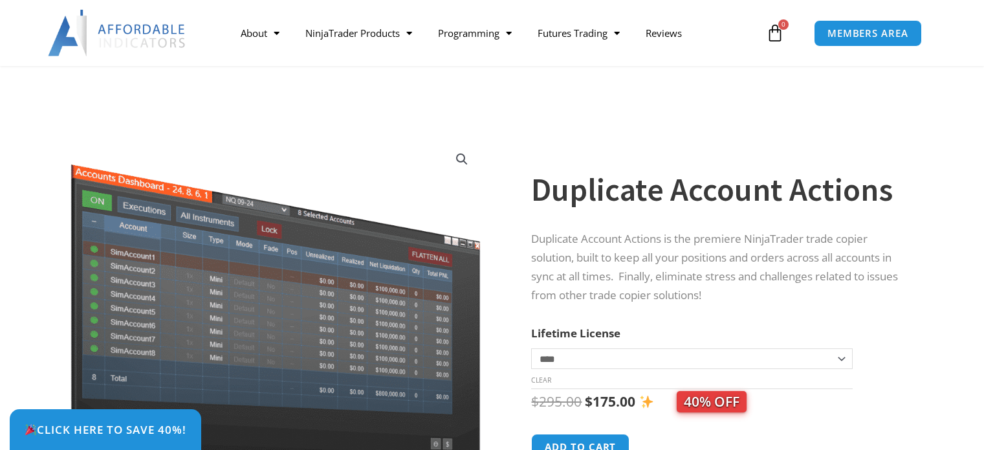 This screenshot has width=984, height=450. Describe the element at coordinates (359, 33) in the screenshot. I see `a: NinjaTrader Products` at that location.